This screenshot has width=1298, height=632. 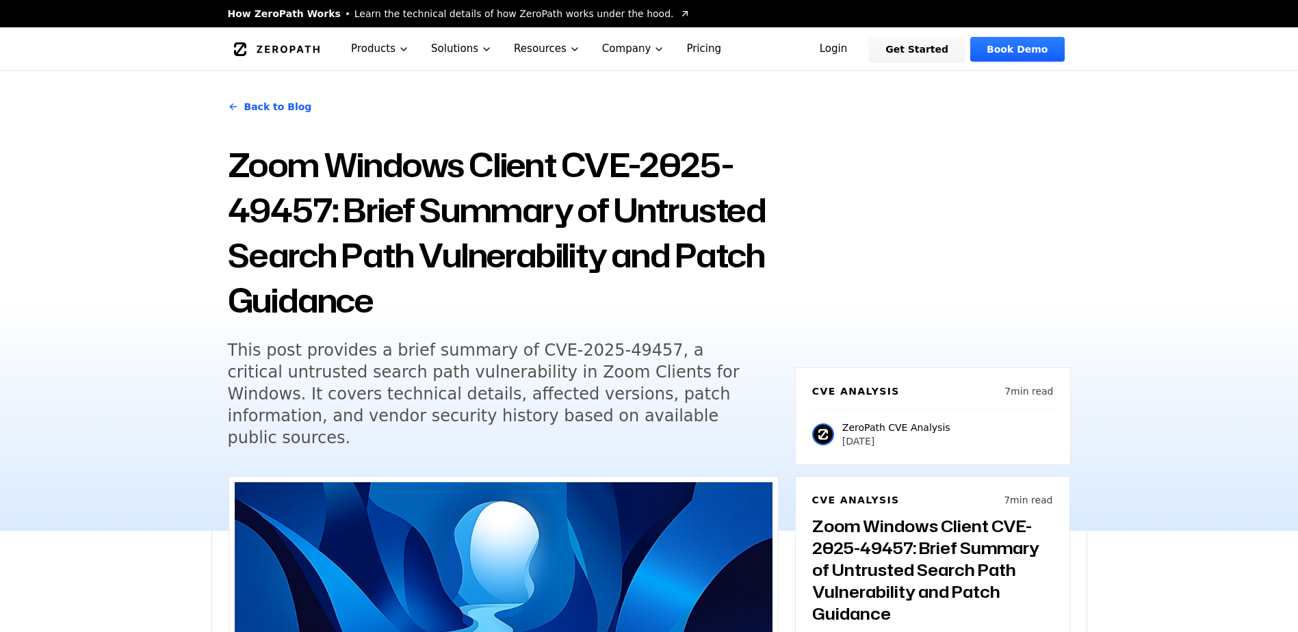 I want to click on h5: This post provides a brief summary of CVE-2025-49457, a critical untrusted search path vulnerabil..., so click(x=490, y=394).